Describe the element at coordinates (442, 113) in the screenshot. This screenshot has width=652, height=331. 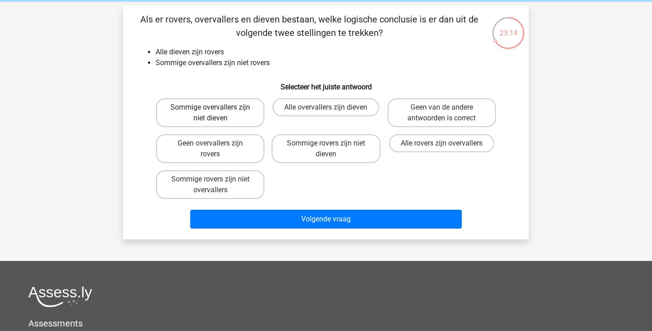
I see `label: Geen van de andere antwoorden is correct` at that location.